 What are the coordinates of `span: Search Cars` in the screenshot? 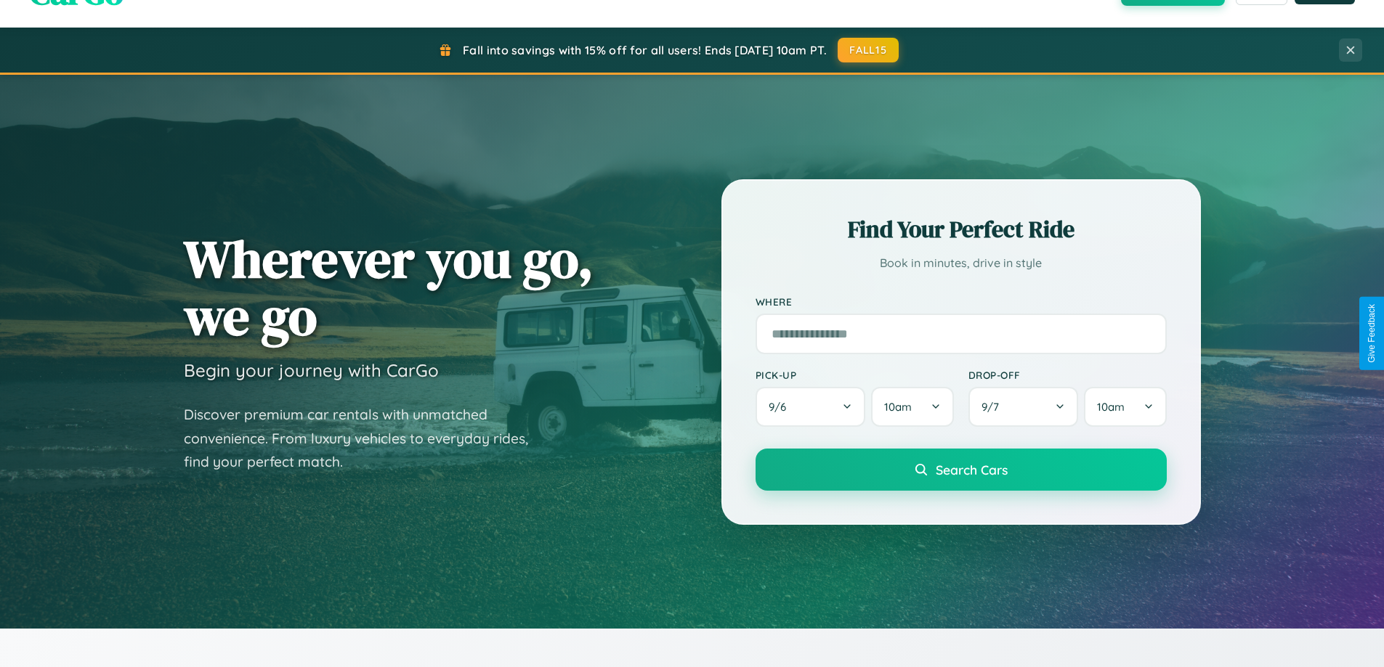 It's located at (971, 470).